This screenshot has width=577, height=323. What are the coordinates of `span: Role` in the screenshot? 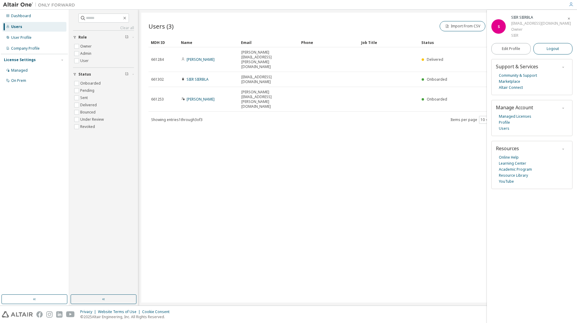 It's located at (83, 37).